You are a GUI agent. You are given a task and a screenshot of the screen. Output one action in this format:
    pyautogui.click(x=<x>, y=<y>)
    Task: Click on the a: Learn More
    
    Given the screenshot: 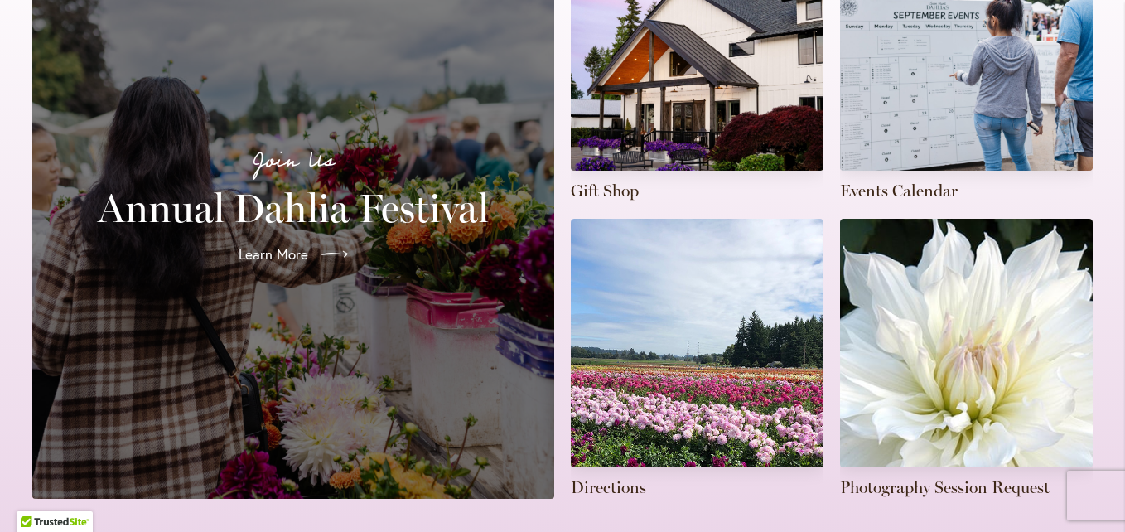 What is the action you would take?
    pyautogui.click(x=293, y=254)
    